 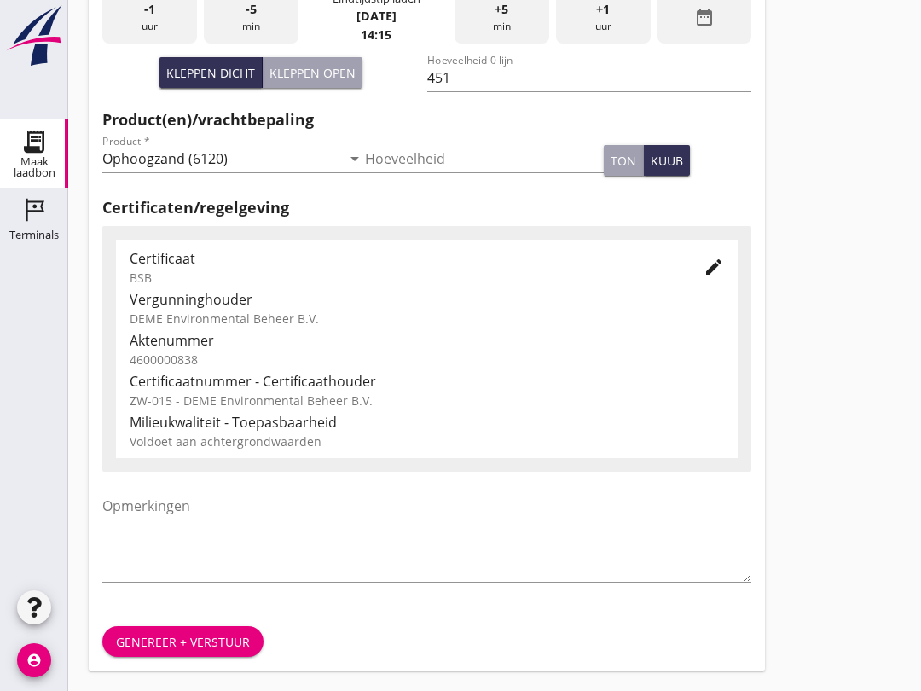 I want to click on div: Vergunninghouder, so click(x=426, y=299).